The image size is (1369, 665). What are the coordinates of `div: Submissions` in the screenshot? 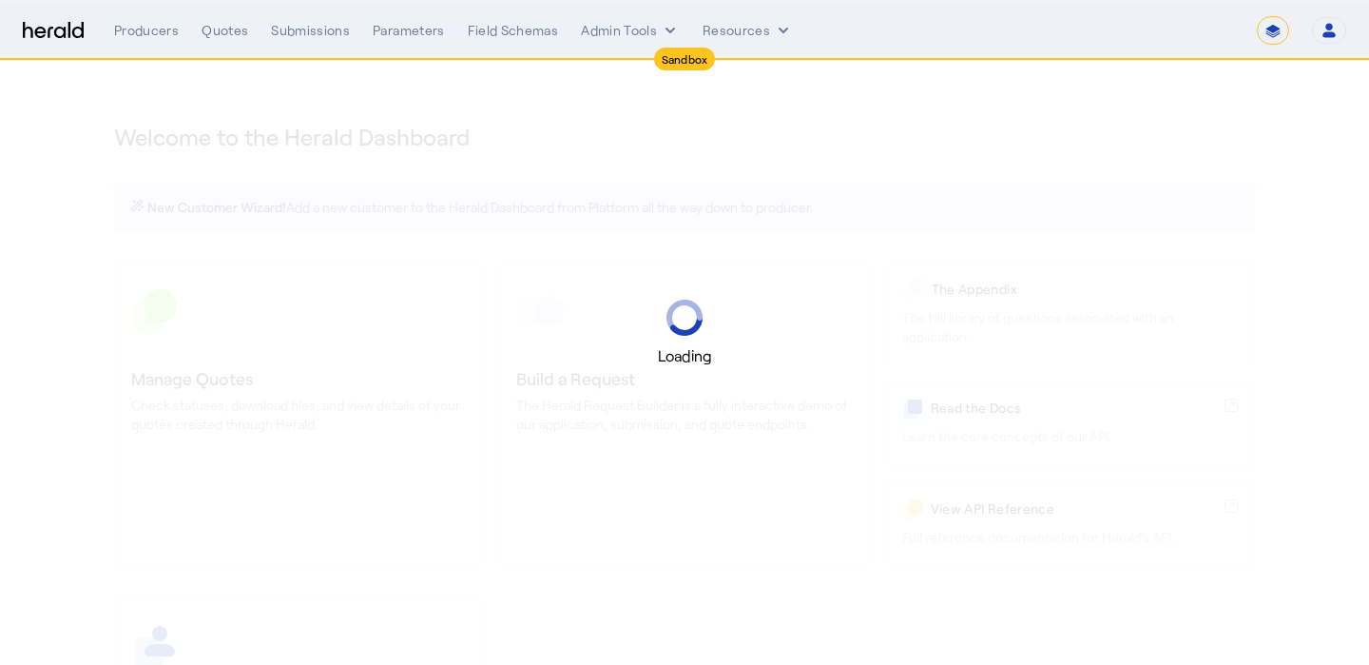 It's located at (310, 30).